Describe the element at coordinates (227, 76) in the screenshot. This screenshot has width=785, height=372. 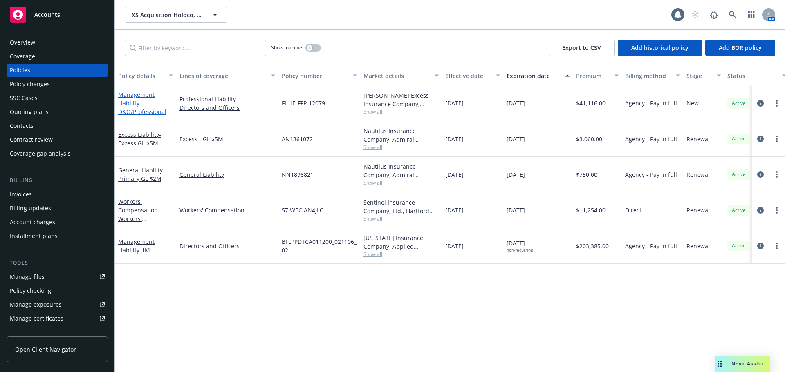
I see `button: Lines of coverage` at that location.